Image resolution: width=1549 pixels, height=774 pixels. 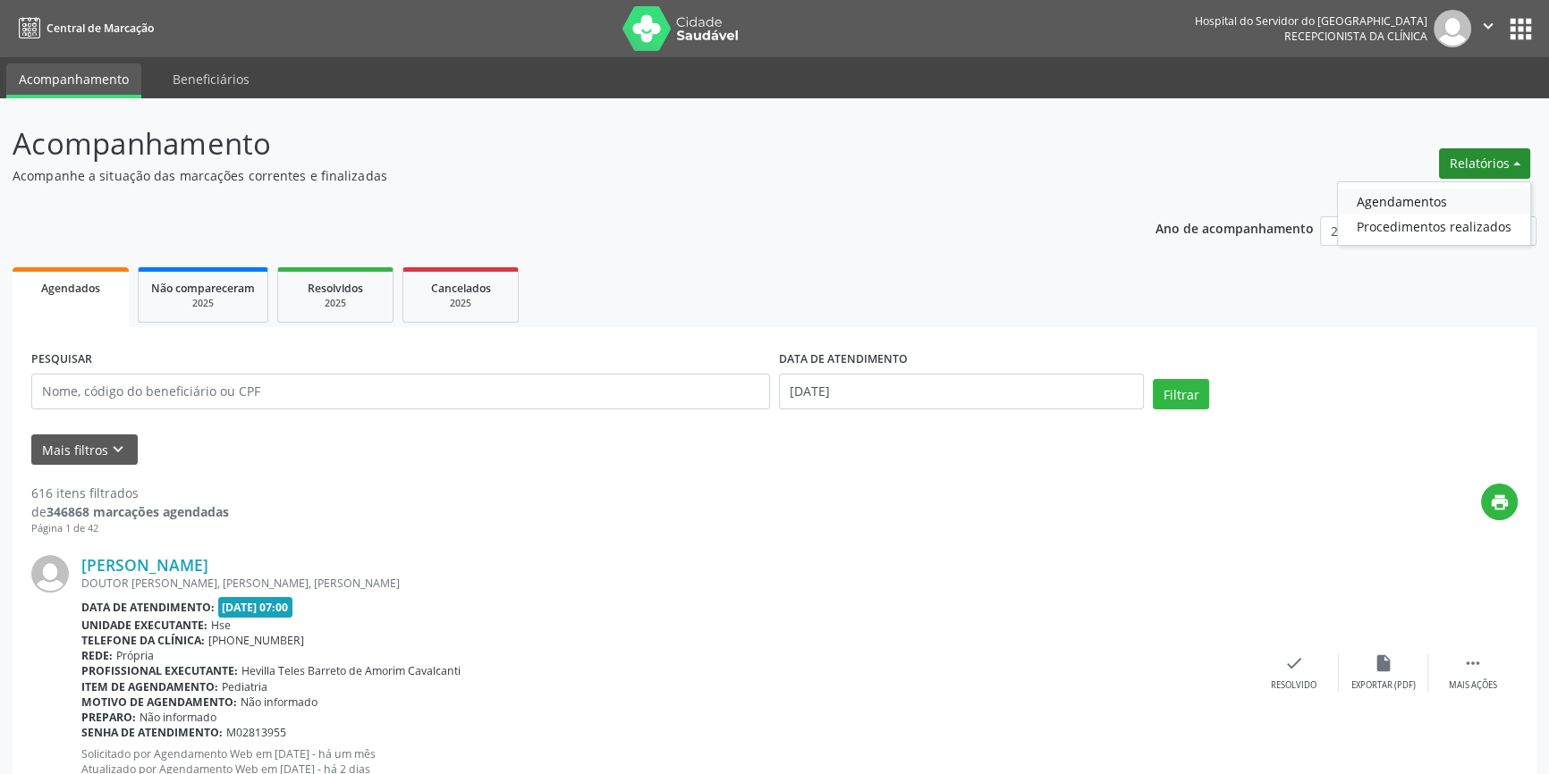 What do you see at coordinates (84, 450) in the screenshot?
I see `button: Mais filtroskeyboard_arrow_down` at bounding box center [84, 450].